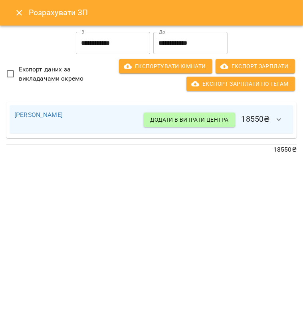  What do you see at coordinates (189, 120) in the screenshot?
I see `span: Додати в витрати центра` at bounding box center [189, 120].